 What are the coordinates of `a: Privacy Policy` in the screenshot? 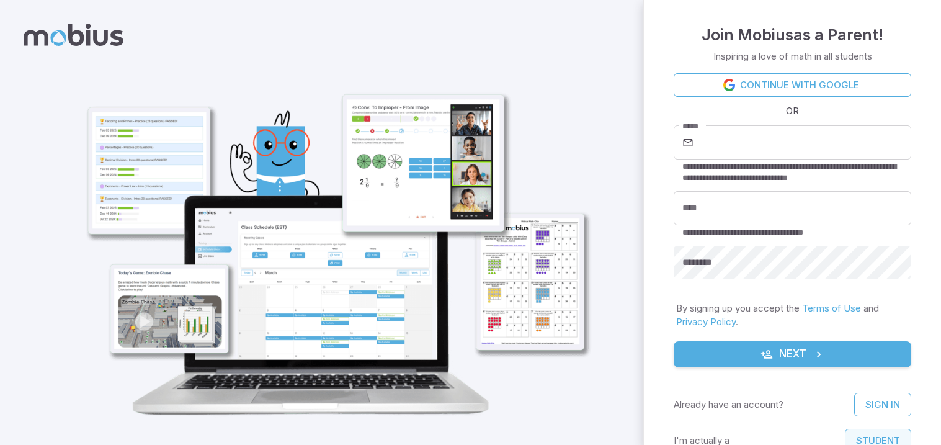 It's located at (706, 321).